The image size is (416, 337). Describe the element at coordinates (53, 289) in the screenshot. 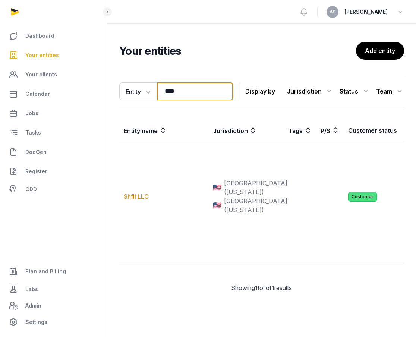

I see `a: Labs` at that location.